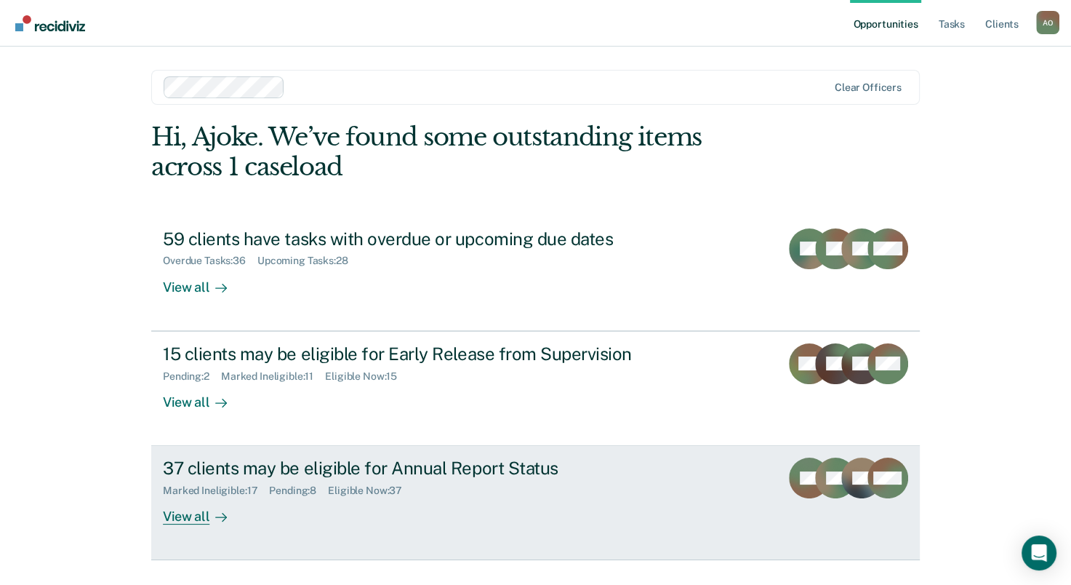 Image resolution: width=1071 pixels, height=585 pixels. What do you see at coordinates (273, 376) in the screenshot?
I see `div: Marked Ineligible : 11` at bounding box center [273, 376].